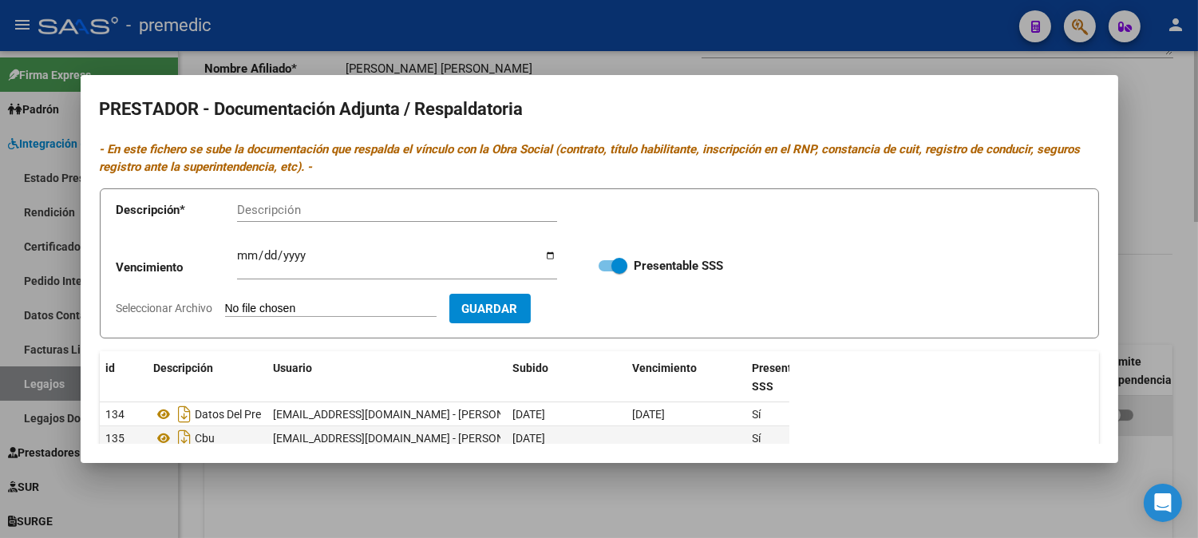 This screenshot has height=538, width=1198. What do you see at coordinates (665, 368) in the screenshot?
I see `span: Vencimiento` at bounding box center [665, 368].